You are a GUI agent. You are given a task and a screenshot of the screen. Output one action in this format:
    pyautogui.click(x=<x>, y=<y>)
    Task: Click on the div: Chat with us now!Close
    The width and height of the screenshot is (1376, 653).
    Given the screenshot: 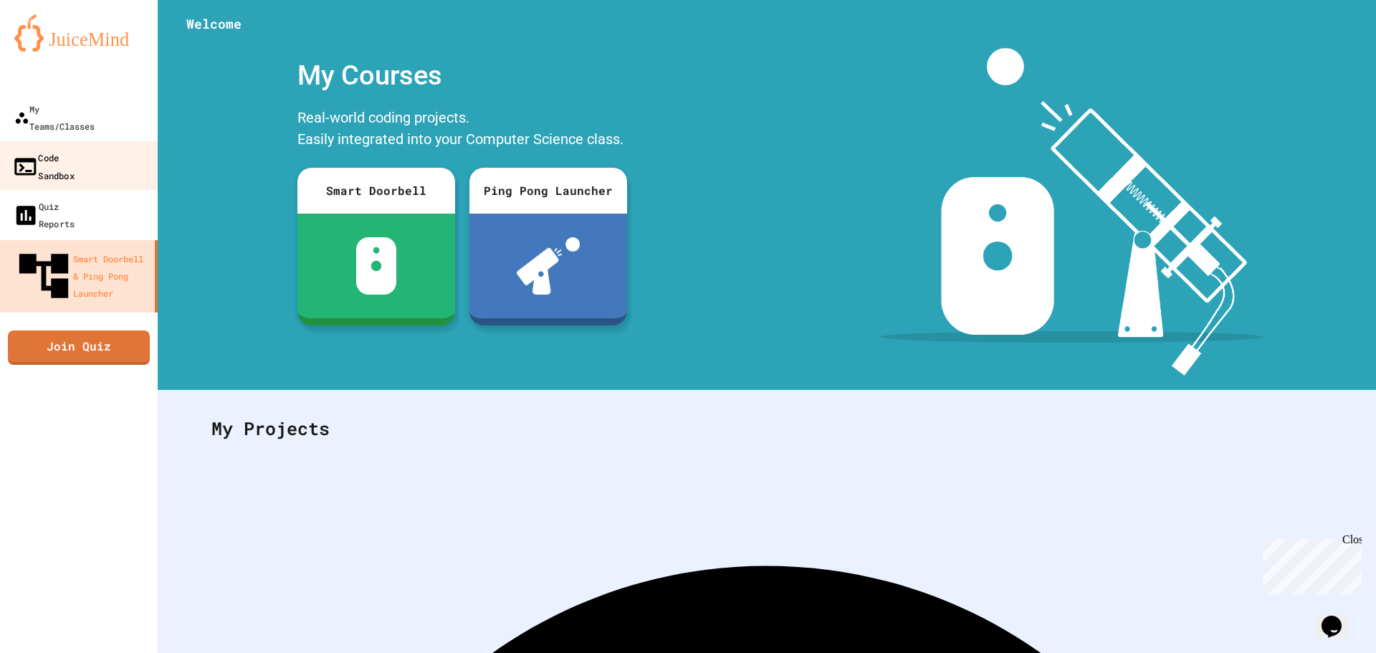 What is the action you would take?
    pyautogui.click(x=52, y=48)
    